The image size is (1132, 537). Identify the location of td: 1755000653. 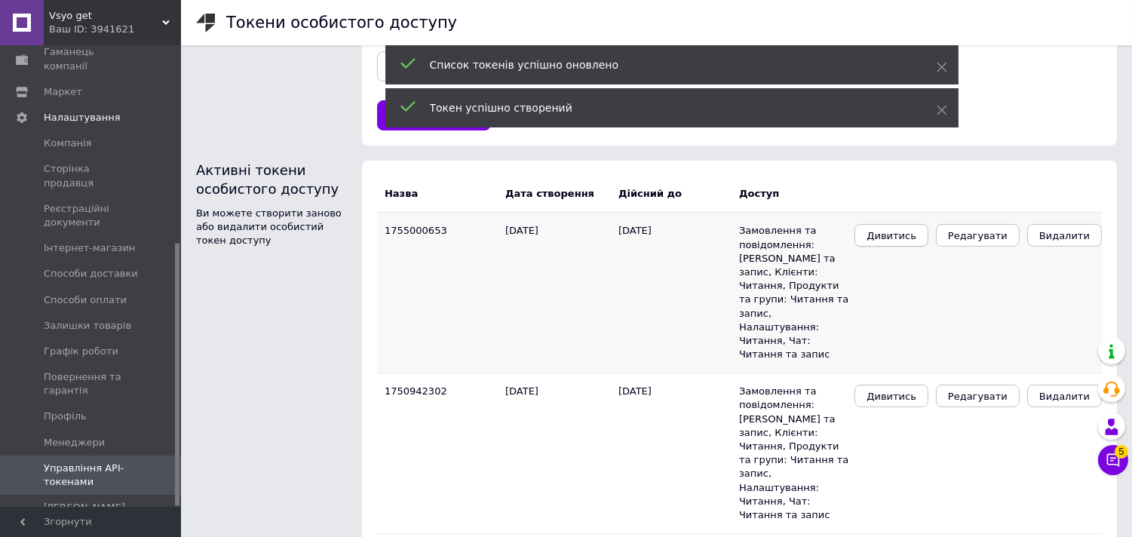
(441, 293).